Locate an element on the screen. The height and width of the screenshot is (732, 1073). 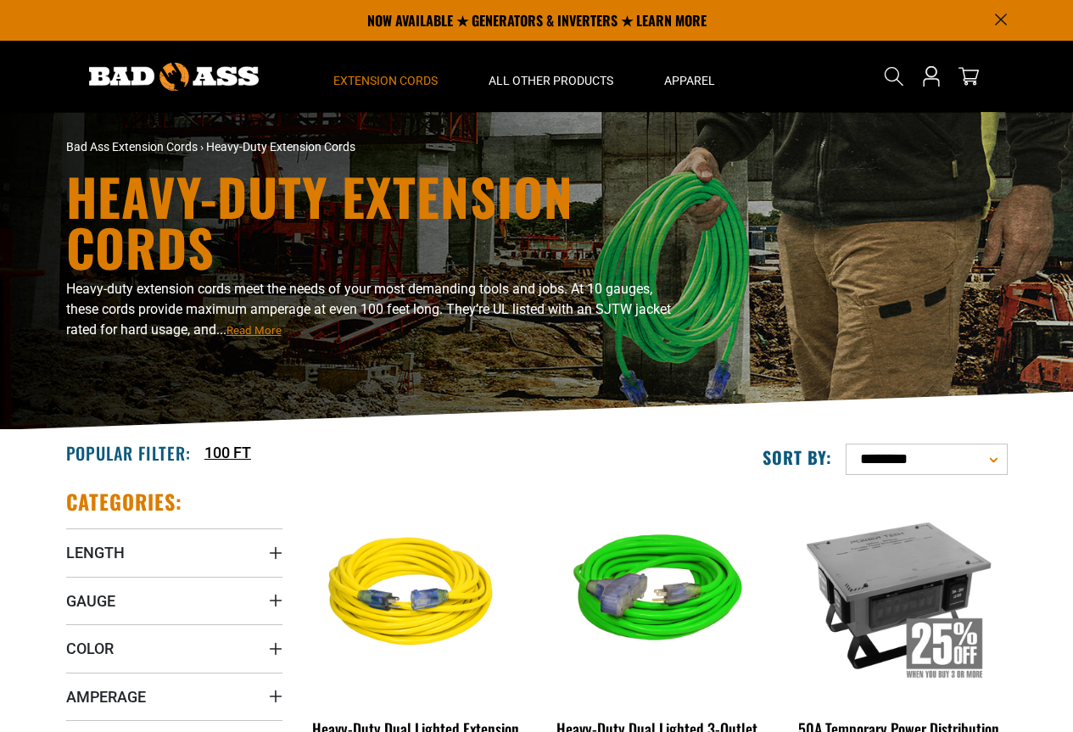
img: yellow is located at coordinates (416, 594).